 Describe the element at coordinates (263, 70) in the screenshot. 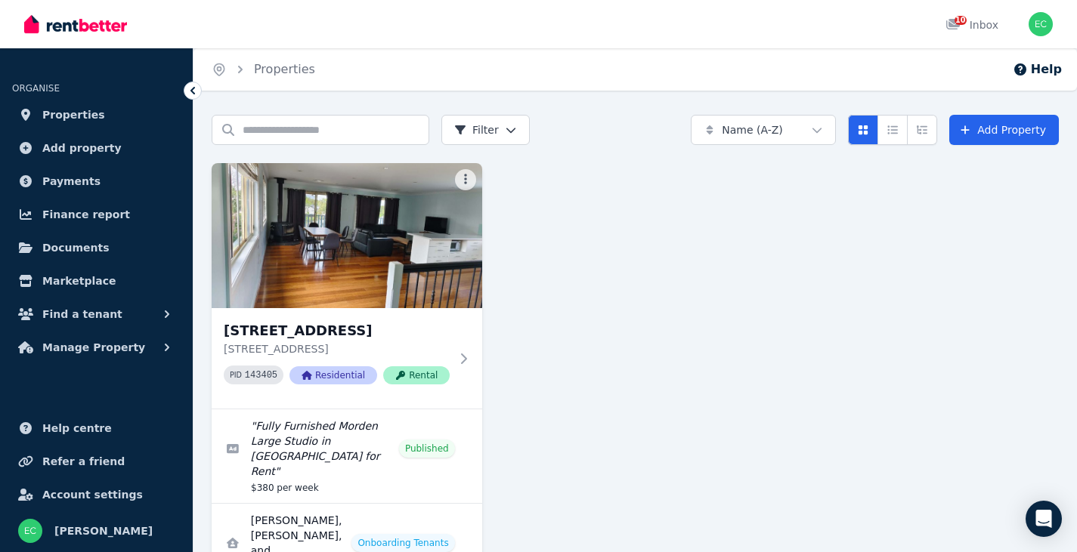

I see `nav: Breadcrumb` at that location.